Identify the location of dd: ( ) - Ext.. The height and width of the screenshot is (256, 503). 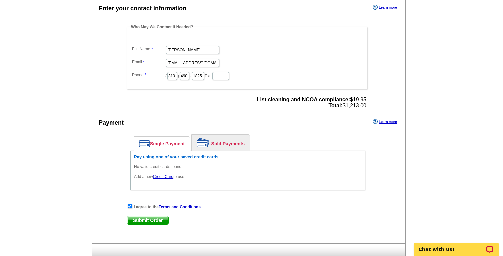
(247, 75).